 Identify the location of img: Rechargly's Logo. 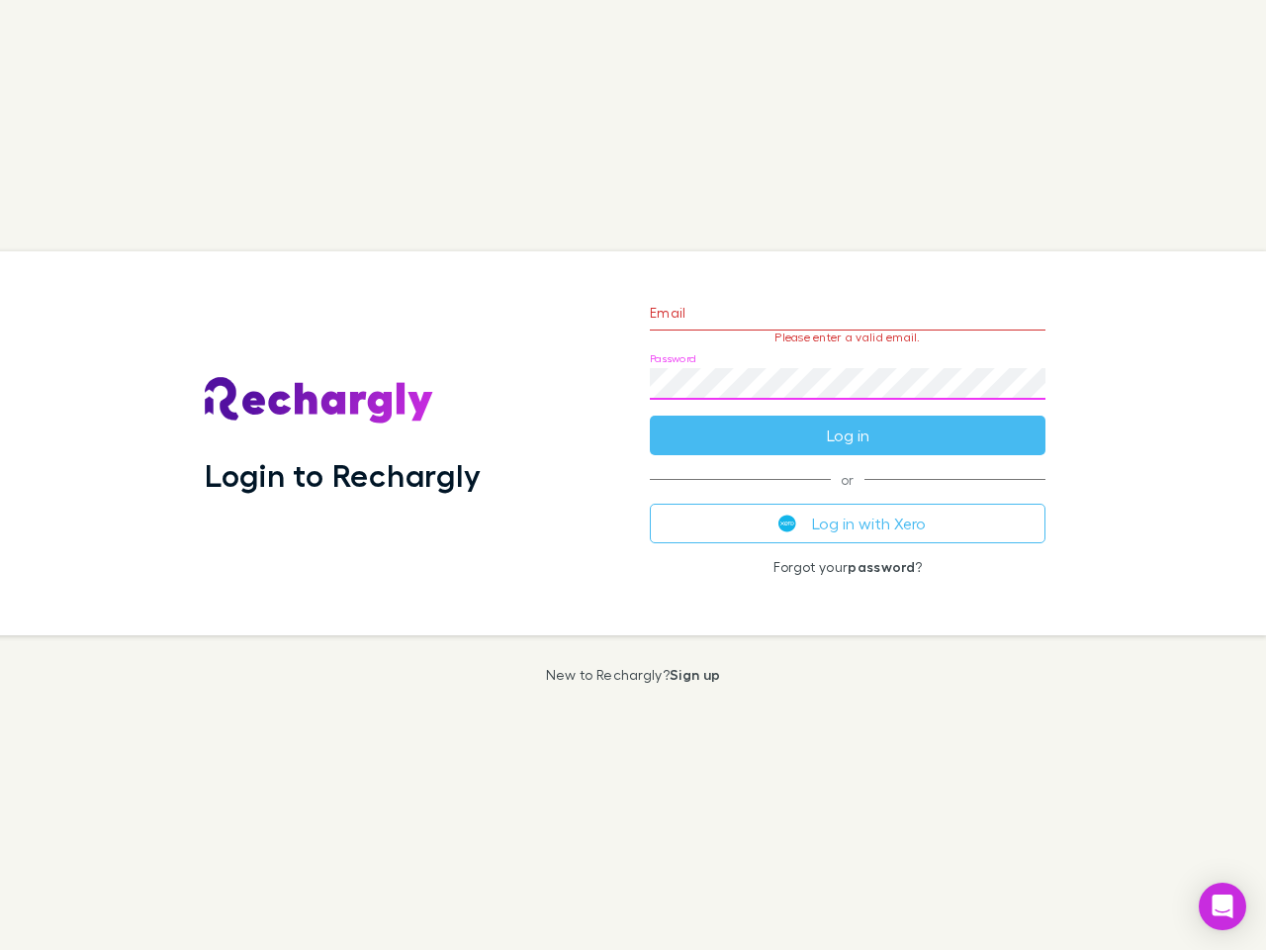
(319, 401).